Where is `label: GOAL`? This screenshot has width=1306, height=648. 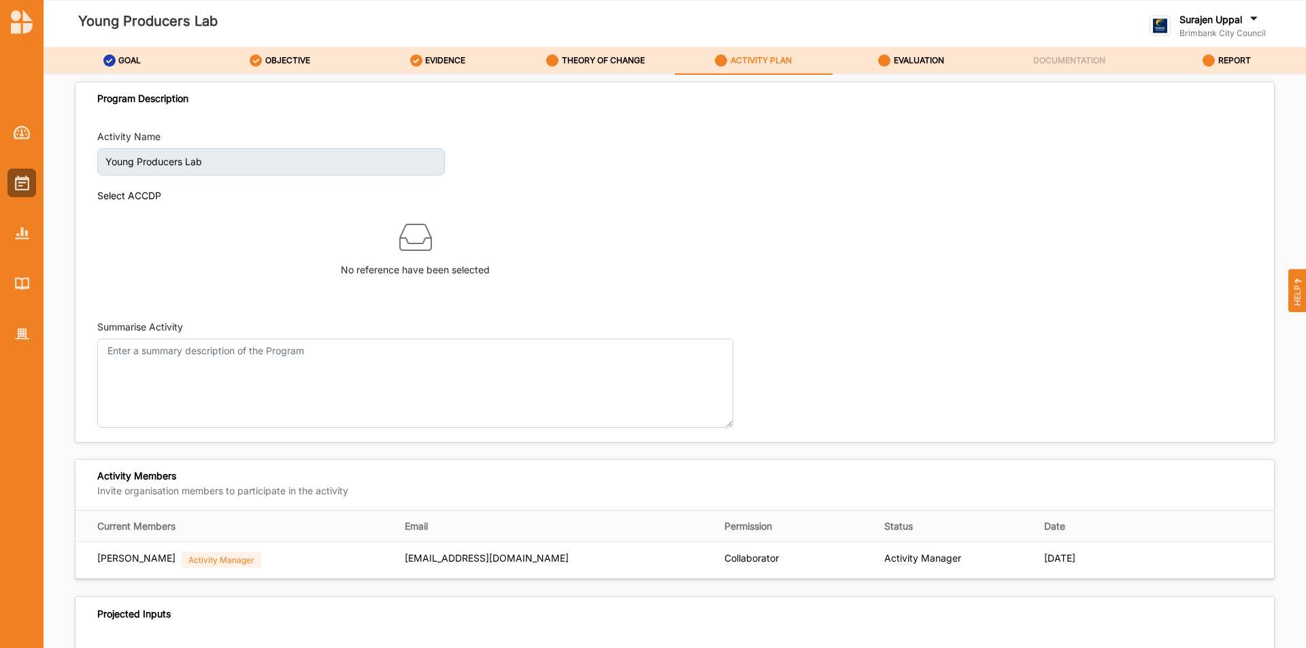
label: GOAL is located at coordinates (129, 61).